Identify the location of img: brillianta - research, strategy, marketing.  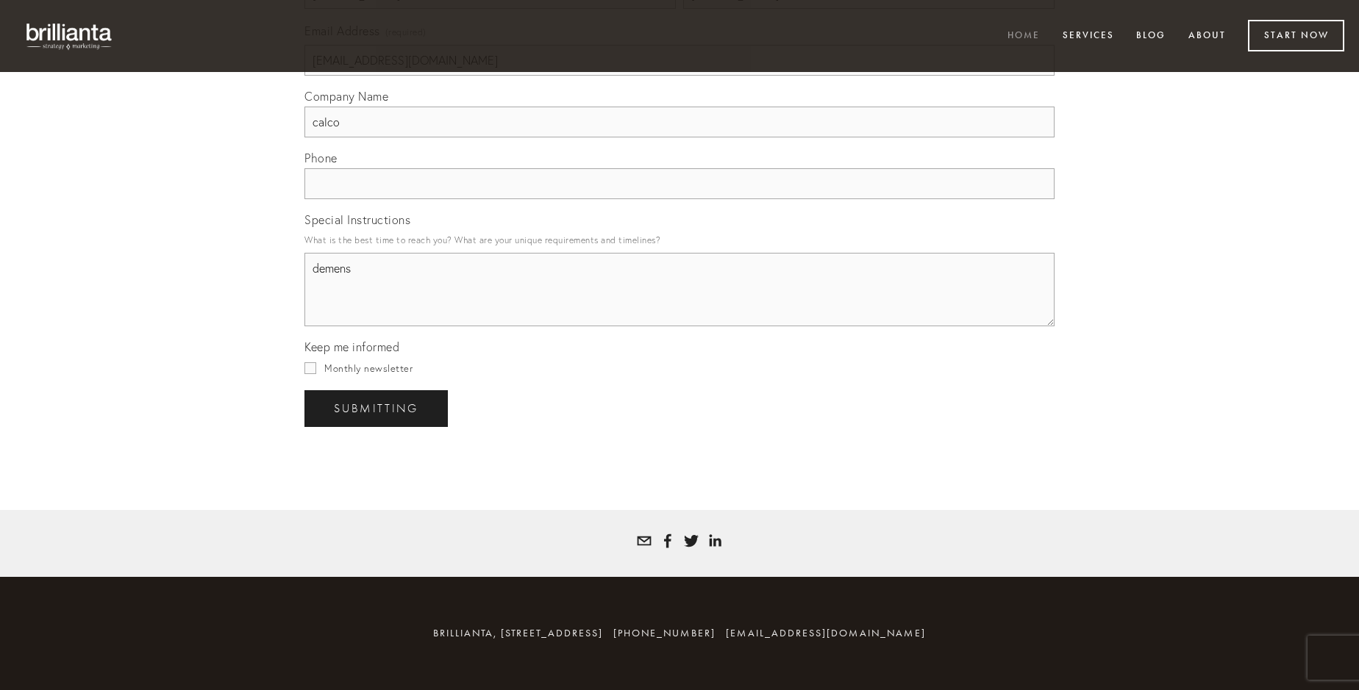
(70, 36).